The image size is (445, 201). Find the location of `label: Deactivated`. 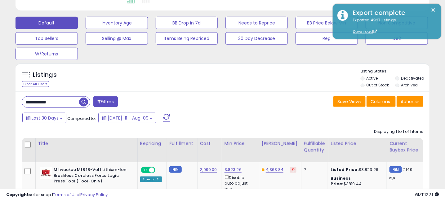

label: Deactivated is located at coordinates (413, 78).